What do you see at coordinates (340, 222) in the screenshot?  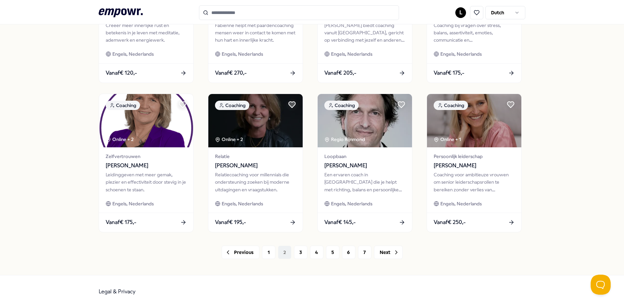 I see `span: Vanaf € 145,-` at bounding box center [340, 222].